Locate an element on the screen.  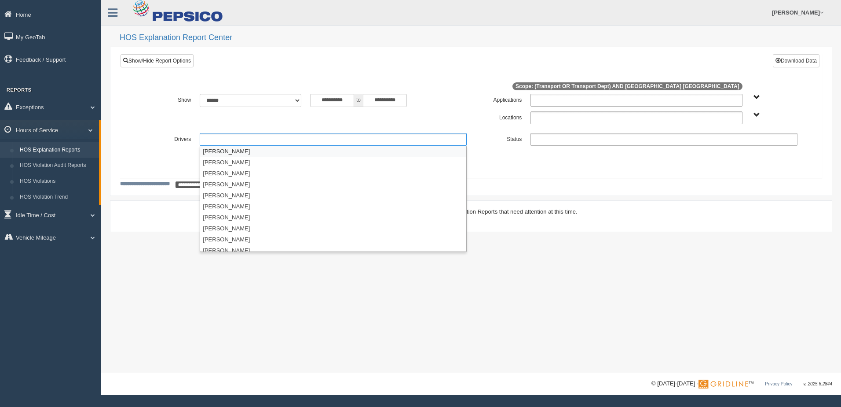
a: HOS Violation Trend is located at coordinates (57, 197).